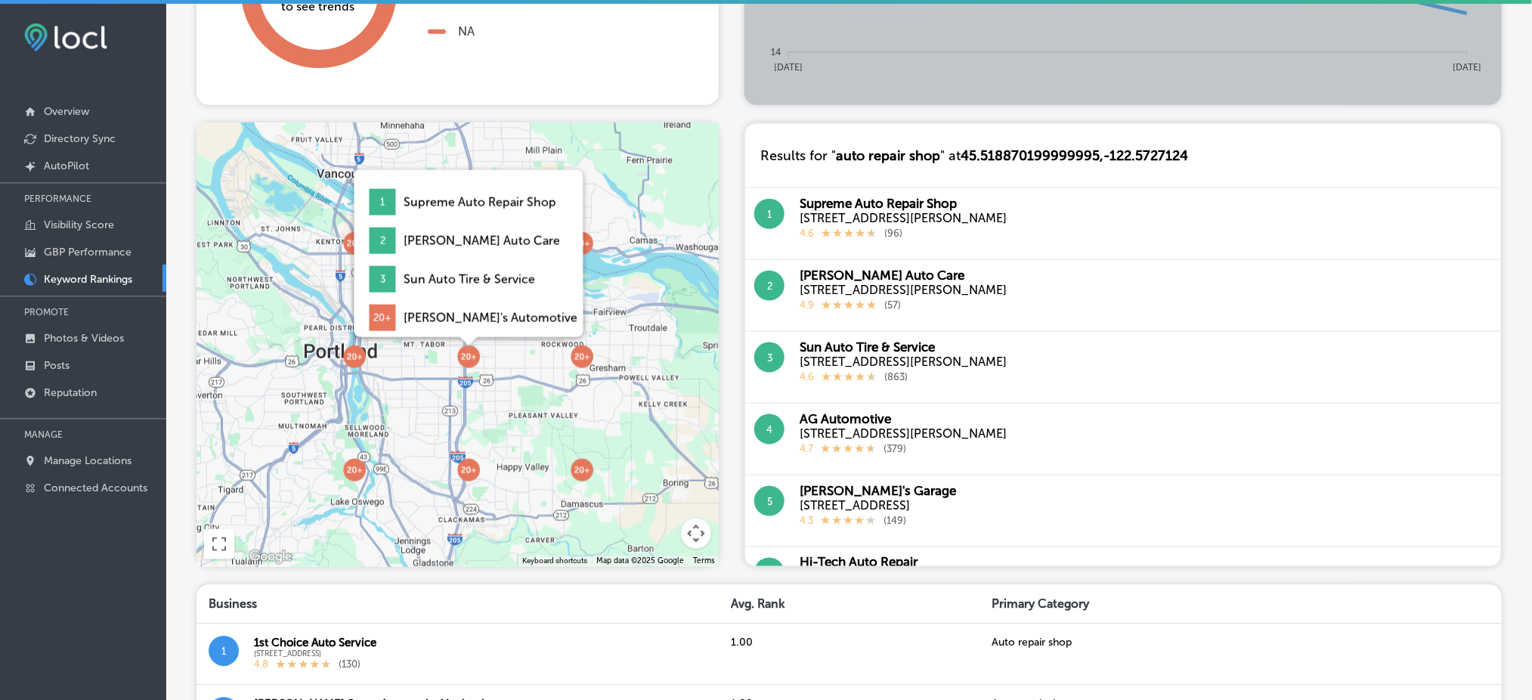 The image size is (1532, 700). I want to click on p: 4.9, so click(806, 306).